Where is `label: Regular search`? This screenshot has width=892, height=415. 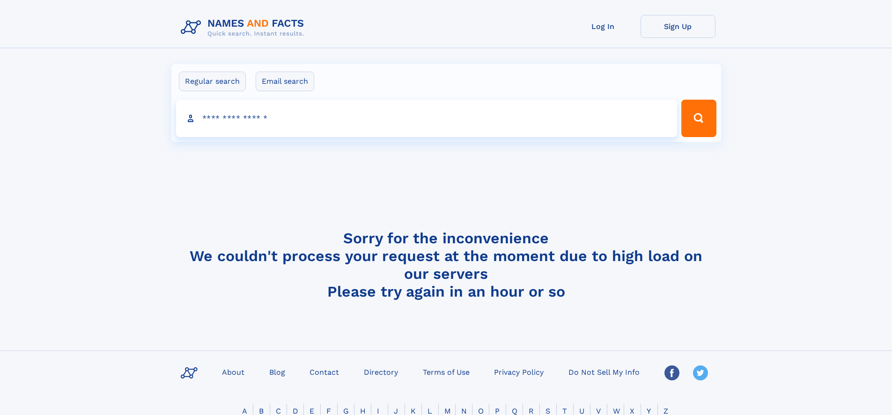 label: Regular search is located at coordinates (212, 81).